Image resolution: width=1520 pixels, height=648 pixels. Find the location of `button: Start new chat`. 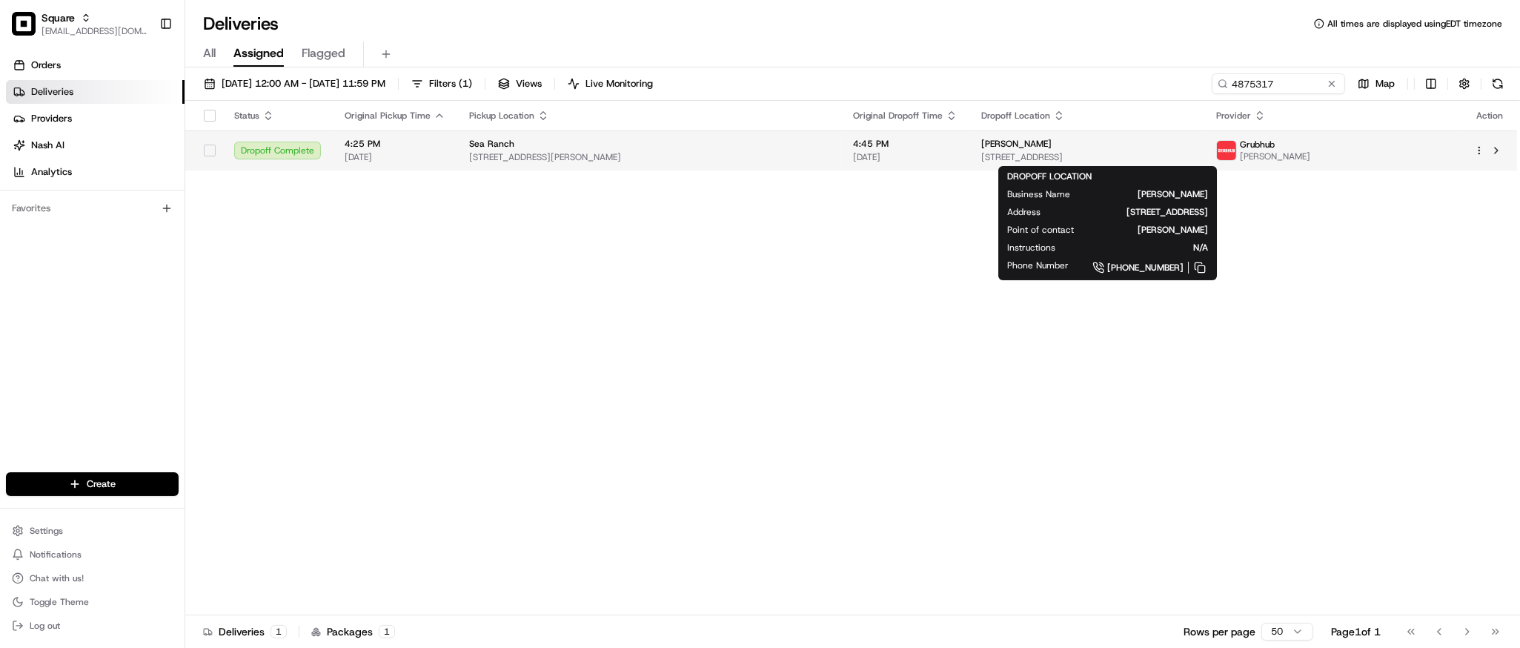

button: Start new chat is located at coordinates (261, 155).